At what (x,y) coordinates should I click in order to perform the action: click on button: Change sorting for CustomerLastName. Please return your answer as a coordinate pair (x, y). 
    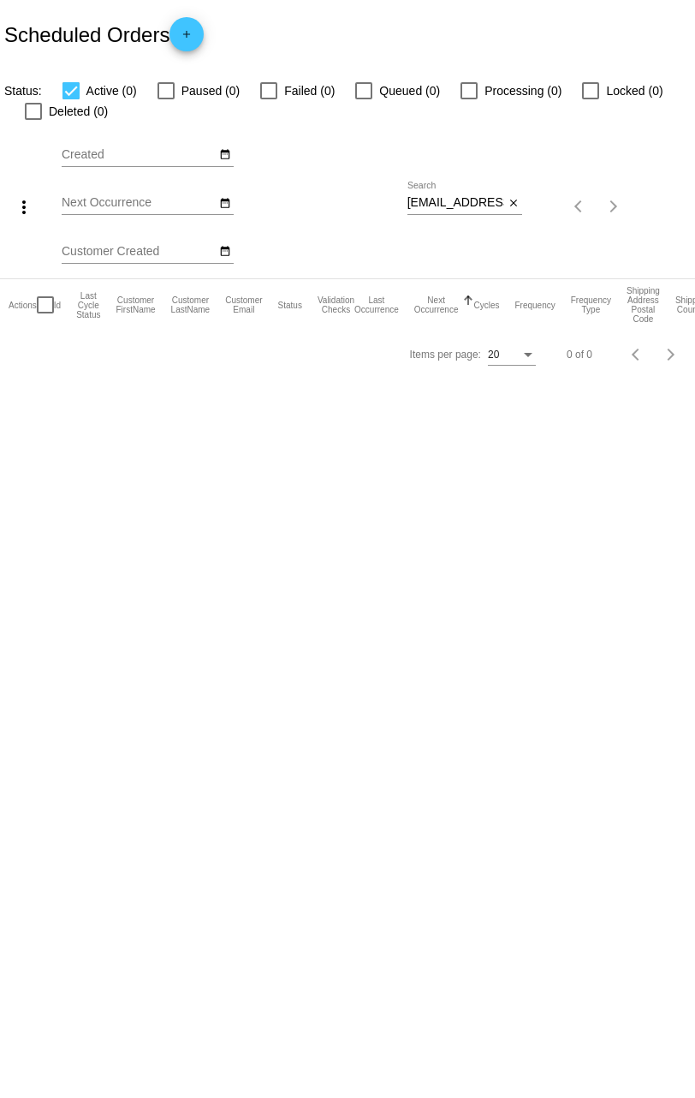
    Looking at the image, I should click on (191, 305).